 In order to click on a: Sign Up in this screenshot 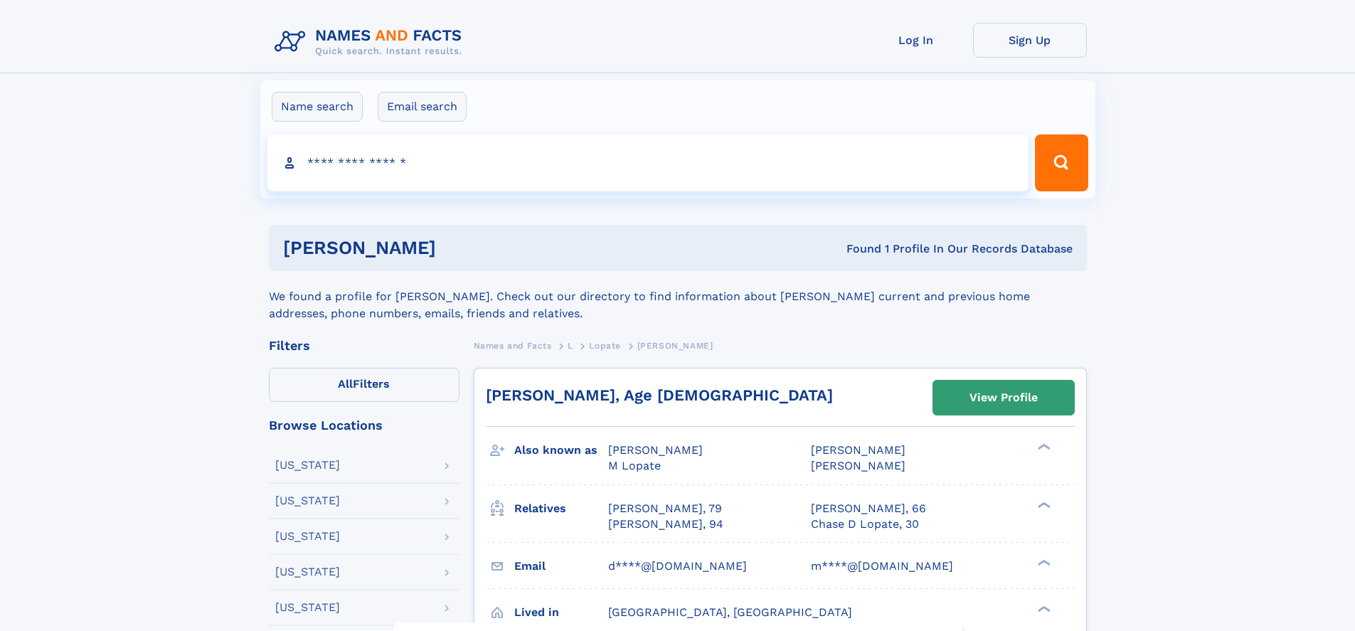, I will do `click(1030, 40)`.